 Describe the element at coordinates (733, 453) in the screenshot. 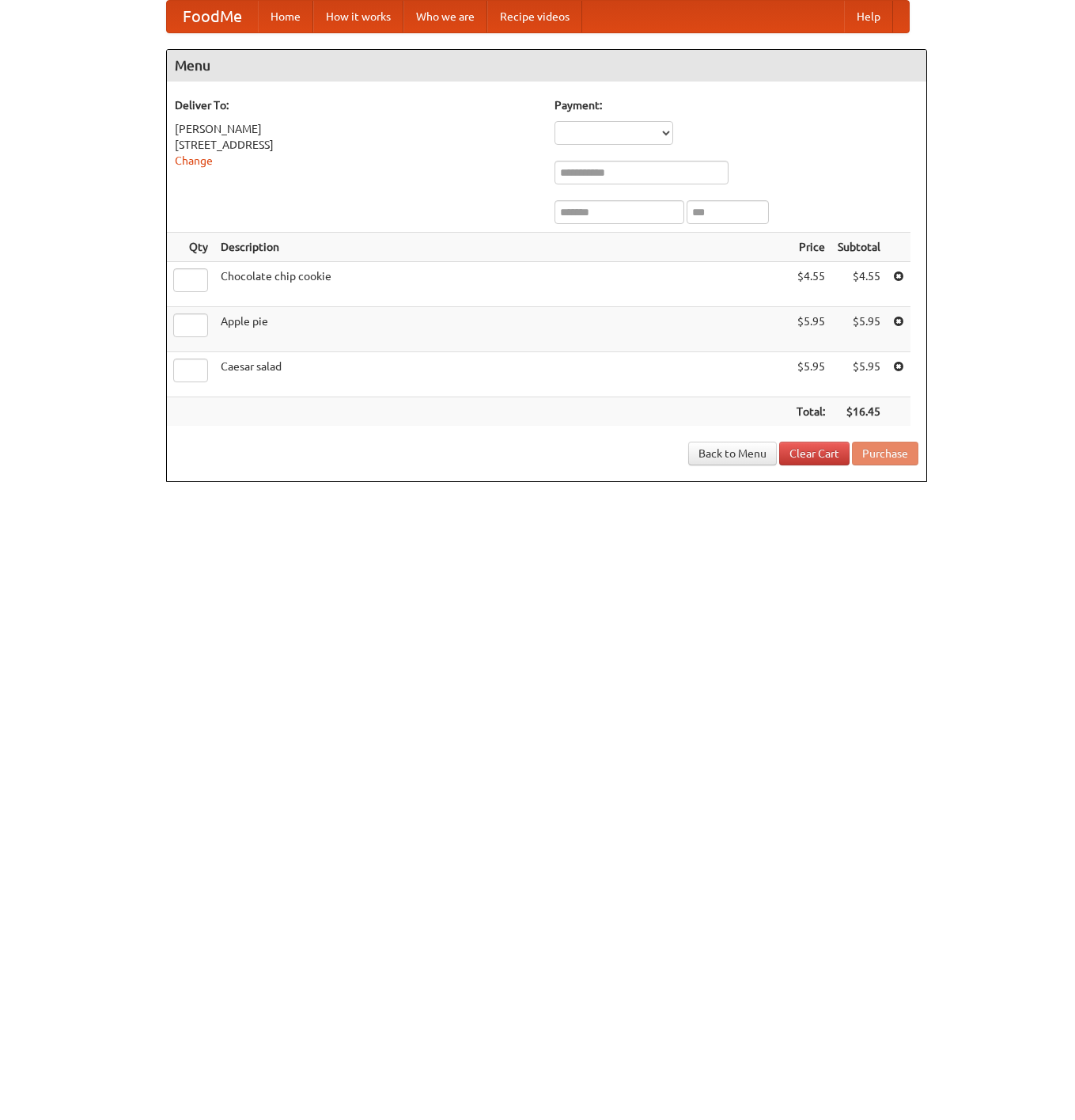

I see `a: Back to Menu` at that location.